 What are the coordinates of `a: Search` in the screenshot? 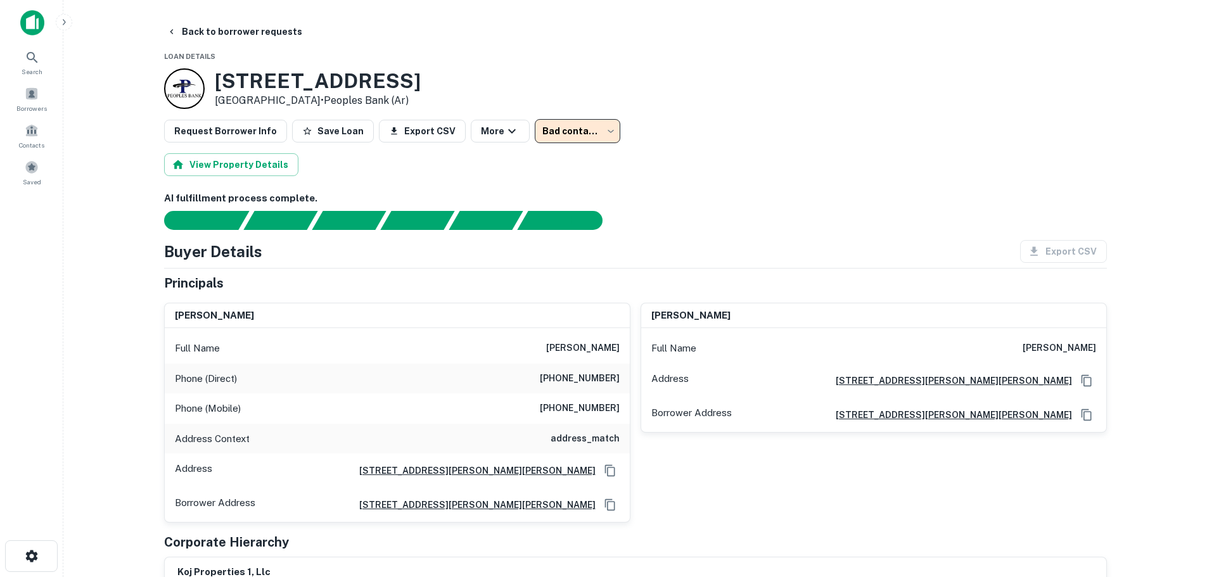 It's located at (32, 62).